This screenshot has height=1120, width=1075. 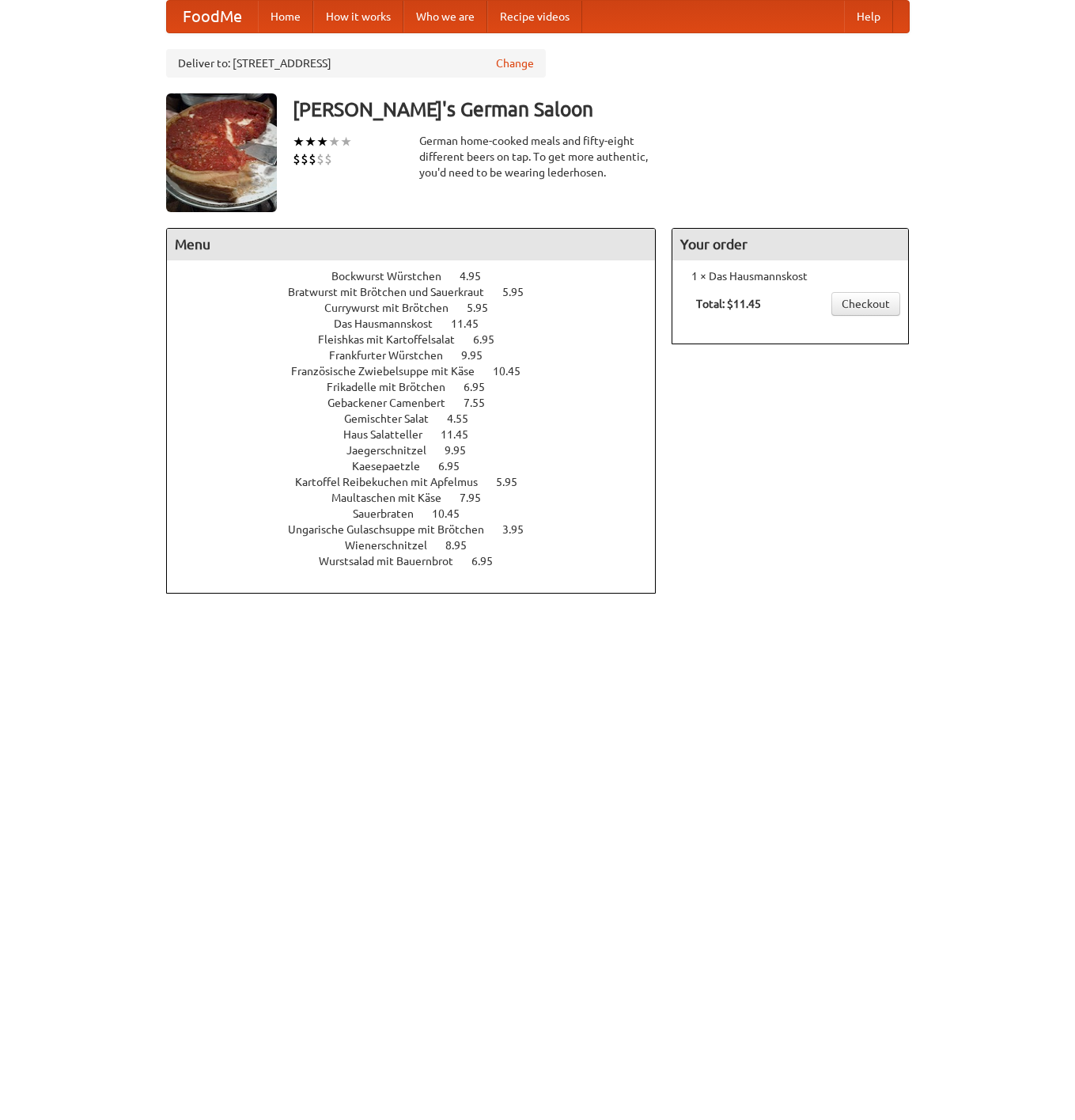 What do you see at coordinates (421, 450) in the screenshot?
I see `a: Jaegerschnitzel 9.95` at bounding box center [421, 450].